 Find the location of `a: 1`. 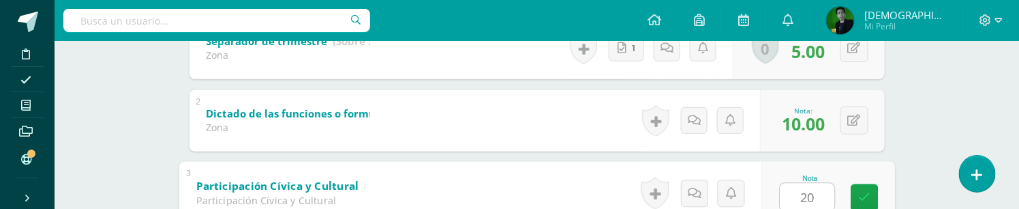

a: 1 is located at coordinates (626, 48).